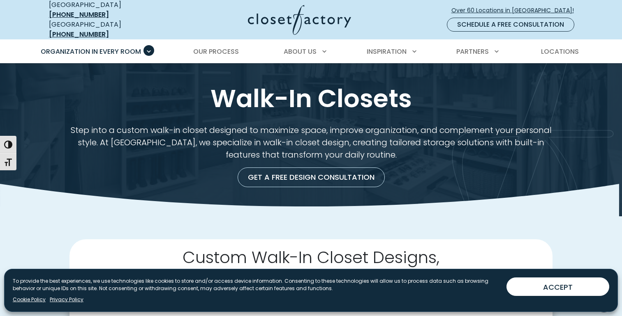 The height and width of the screenshot is (316, 622). Describe the element at coordinates (558, 287) in the screenshot. I see `button: ACCEPT` at that location.